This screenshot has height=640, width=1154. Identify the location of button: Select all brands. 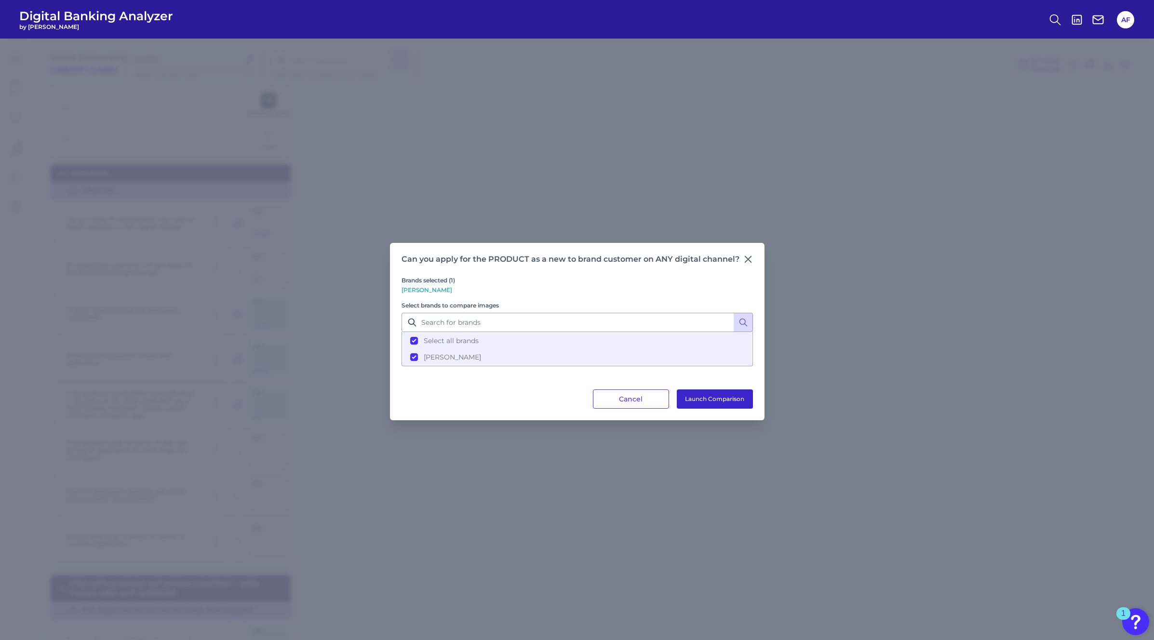
(577, 341).